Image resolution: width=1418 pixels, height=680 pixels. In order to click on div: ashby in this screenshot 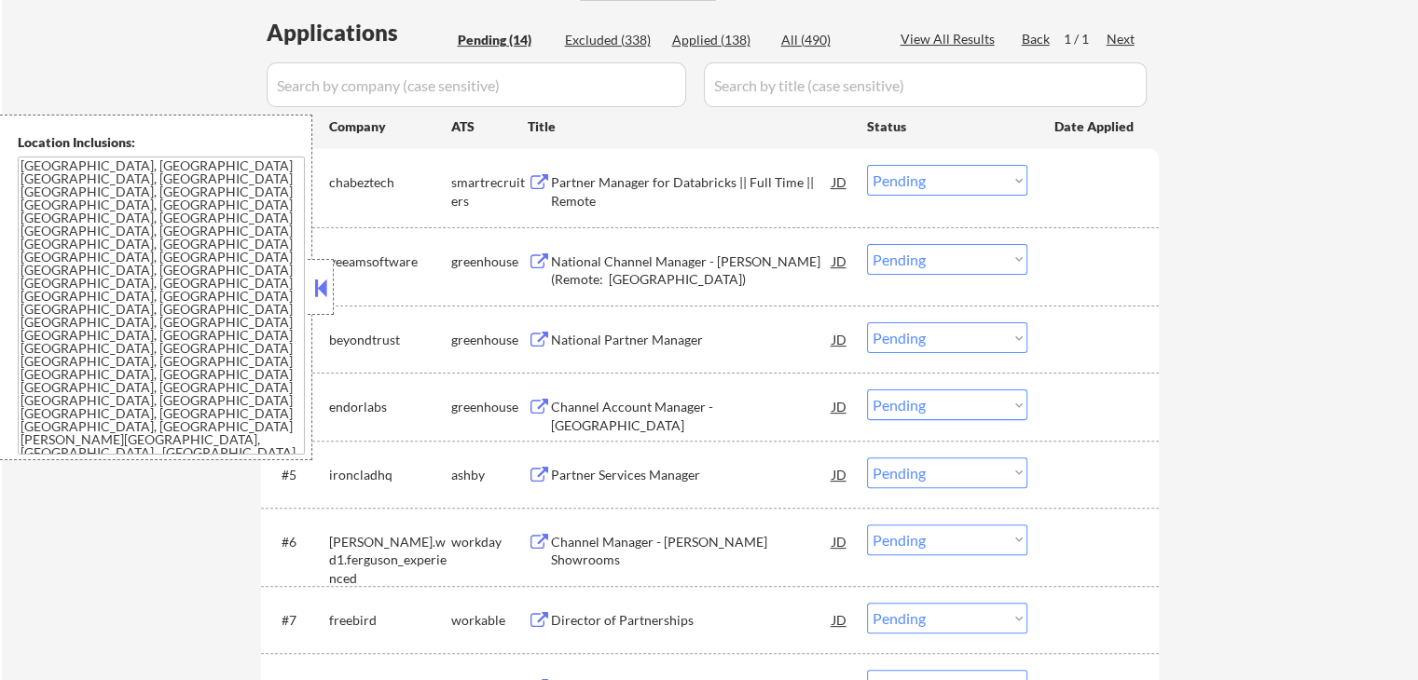, I will do `click(489, 475)`.